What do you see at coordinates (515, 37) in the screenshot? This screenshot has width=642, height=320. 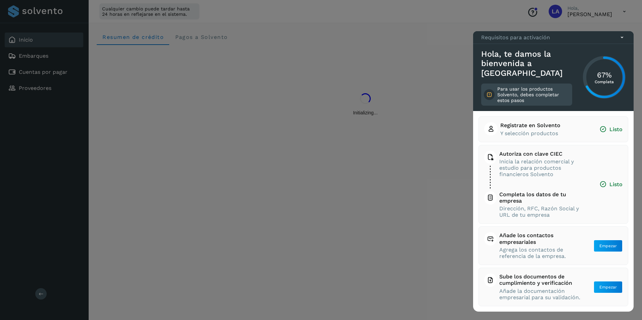 I see `p: Requisitos para activación` at bounding box center [515, 37].